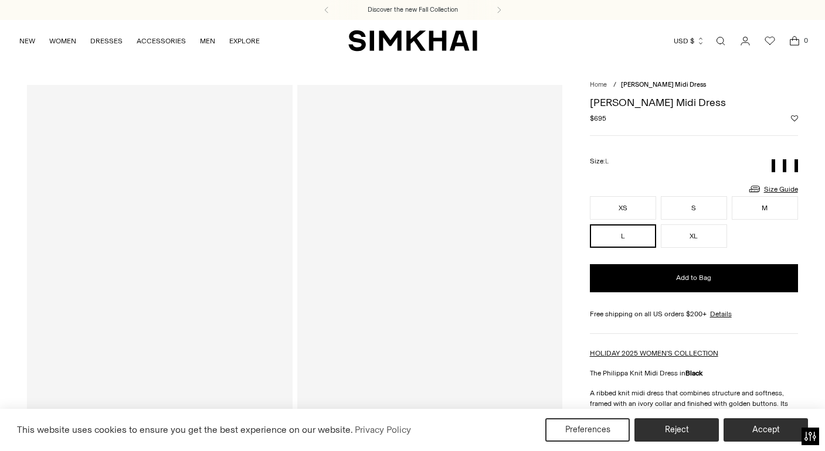 The height and width of the screenshot is (451, 825). What do you see at coordinates (765, 430) in the screenshot?
I see `button: Accept` at bounding box center [765, 430].